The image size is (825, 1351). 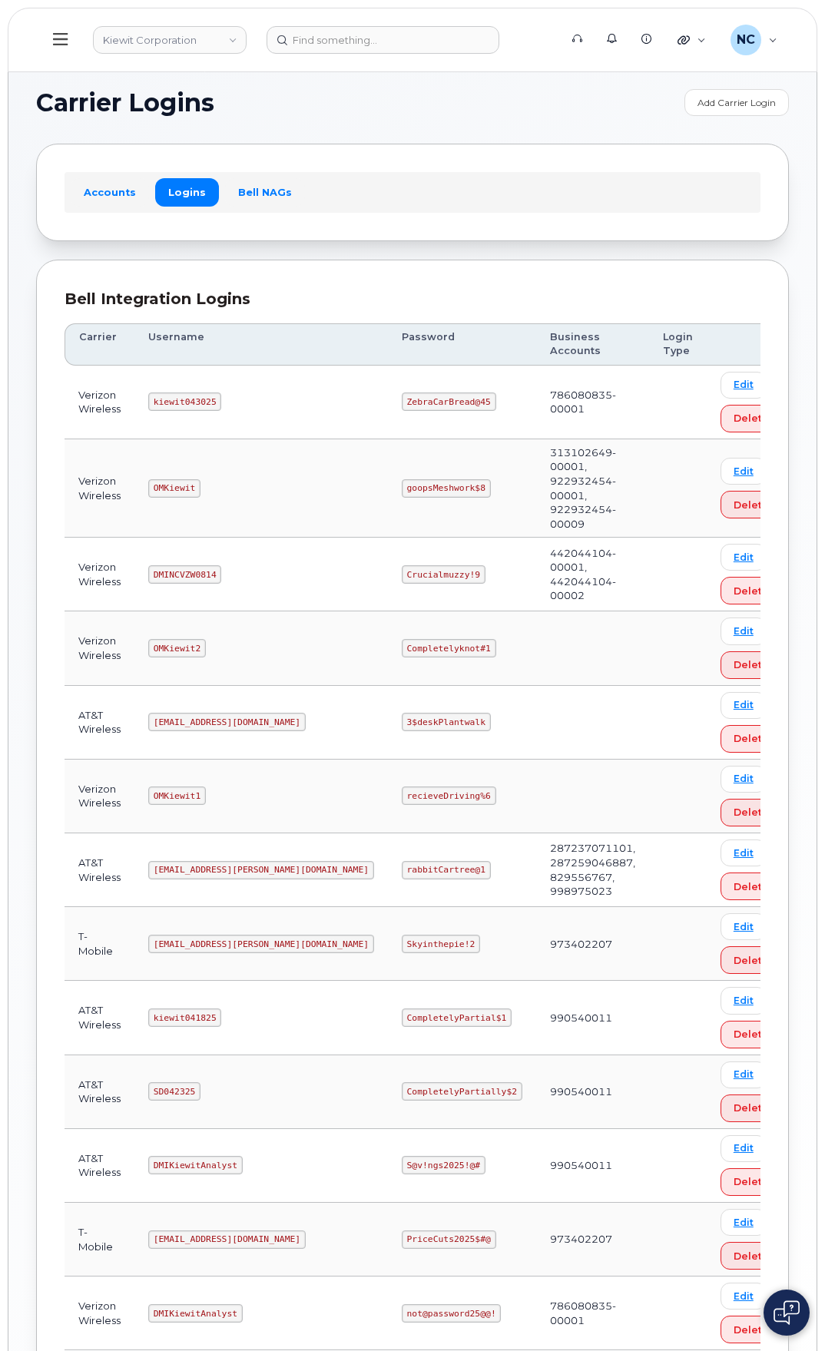 I want to click on code: goopsMeshwork$8, so click(x=446, y=489).